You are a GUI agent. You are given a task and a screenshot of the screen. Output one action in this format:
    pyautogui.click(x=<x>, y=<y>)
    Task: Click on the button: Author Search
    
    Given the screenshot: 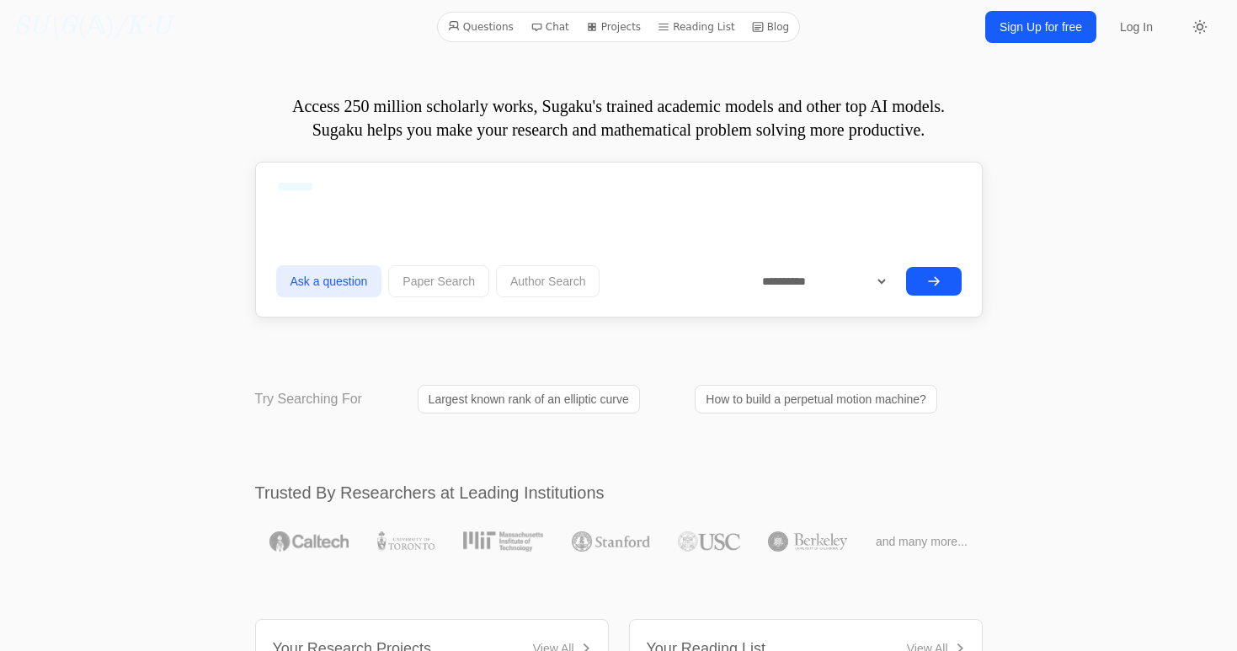 What is the action you would take?
    pyautogui.click(x=548, y=281)
    